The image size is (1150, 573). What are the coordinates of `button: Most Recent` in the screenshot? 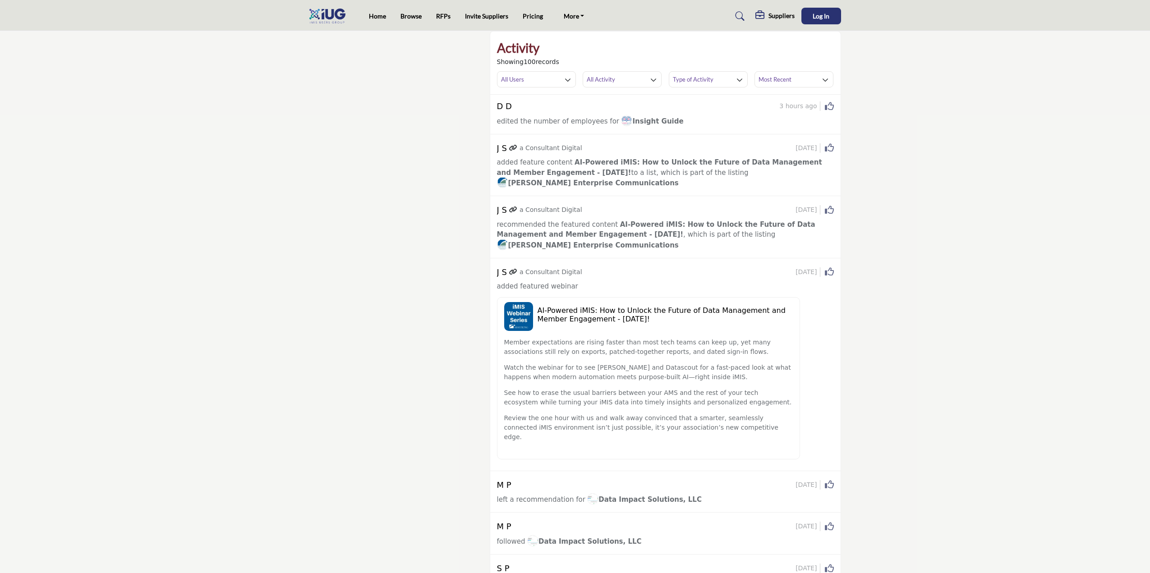 It's located at (794, 79).